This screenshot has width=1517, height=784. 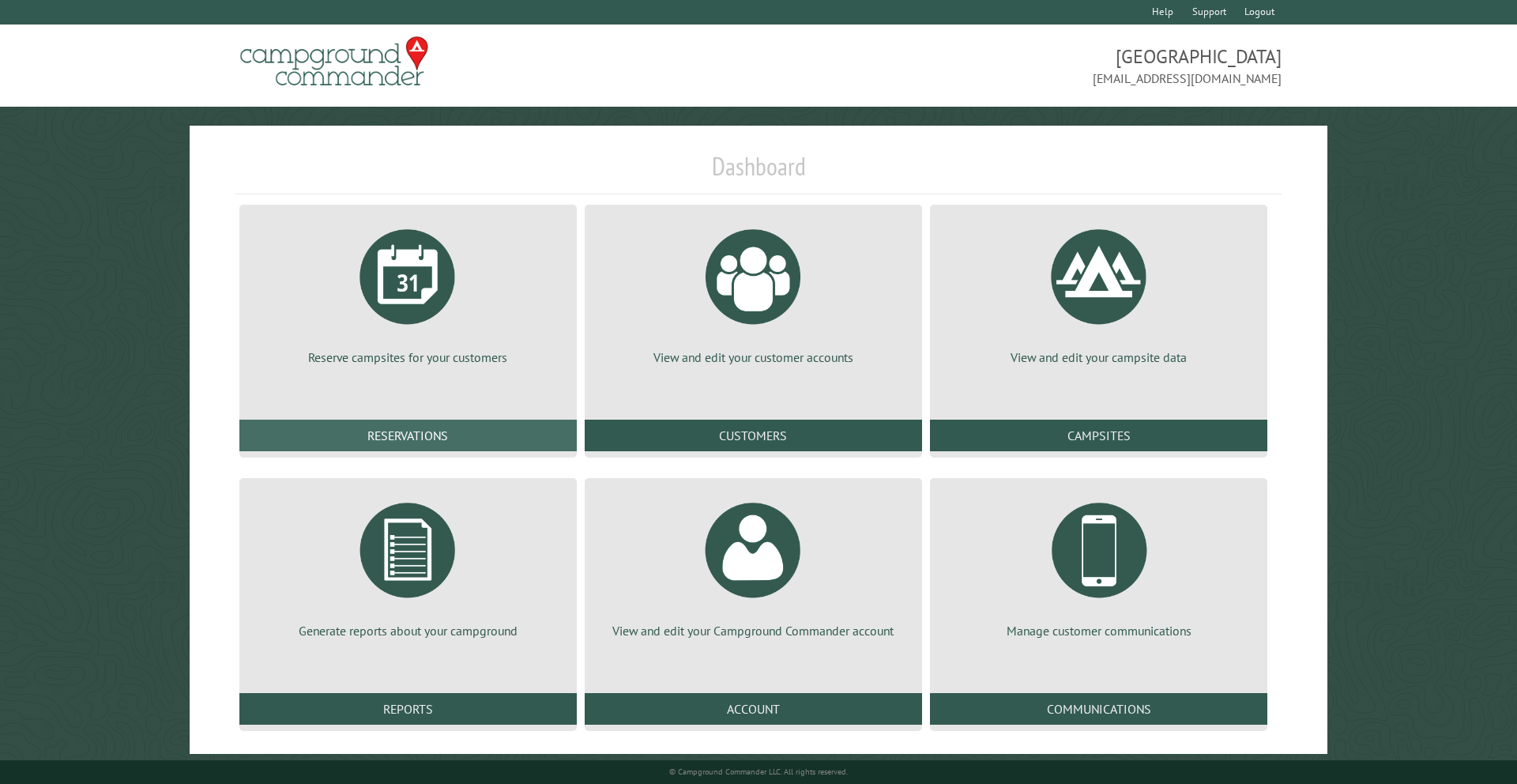 What do you see at coordinates (407, 631) in the screenshot?
I see `p: Generate reports about your campground` at bounding box center [407, 631].